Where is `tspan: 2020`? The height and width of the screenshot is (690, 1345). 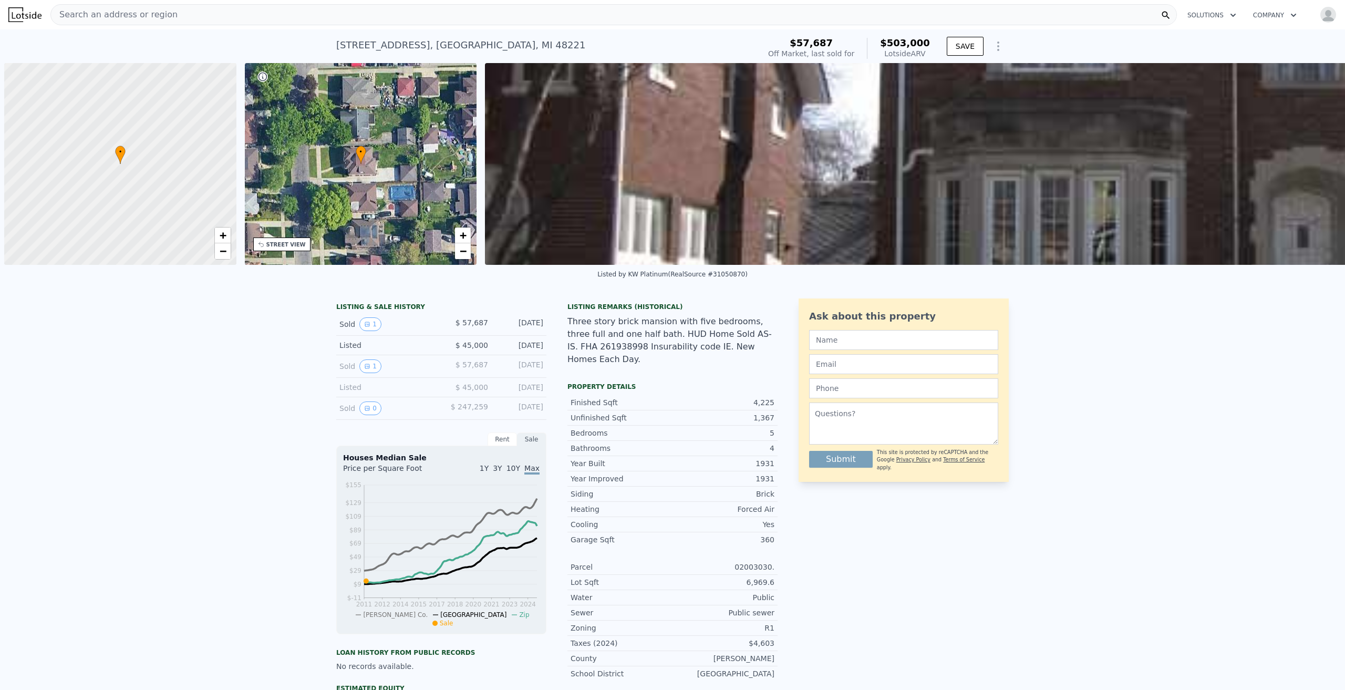 tspan: 2020 is located at coordinates (473, 604).